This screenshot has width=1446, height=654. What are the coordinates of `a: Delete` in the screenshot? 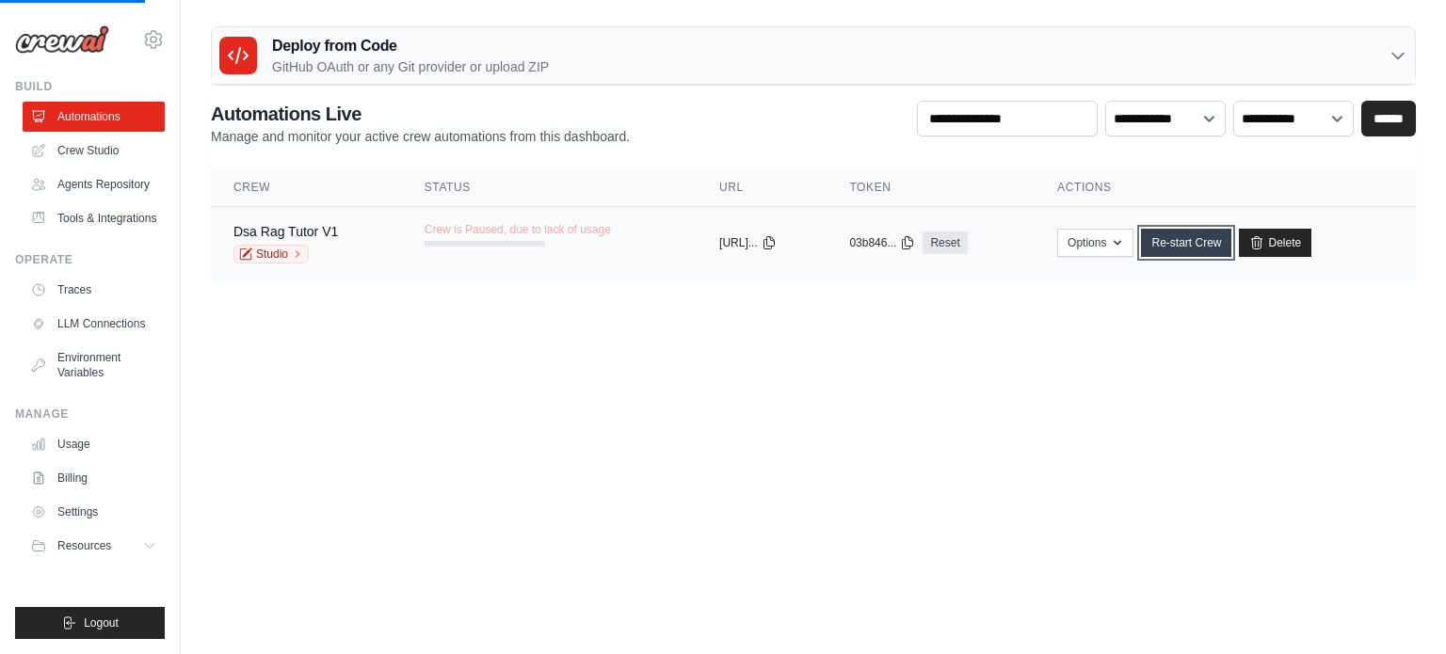 It's located at (1275, 243).